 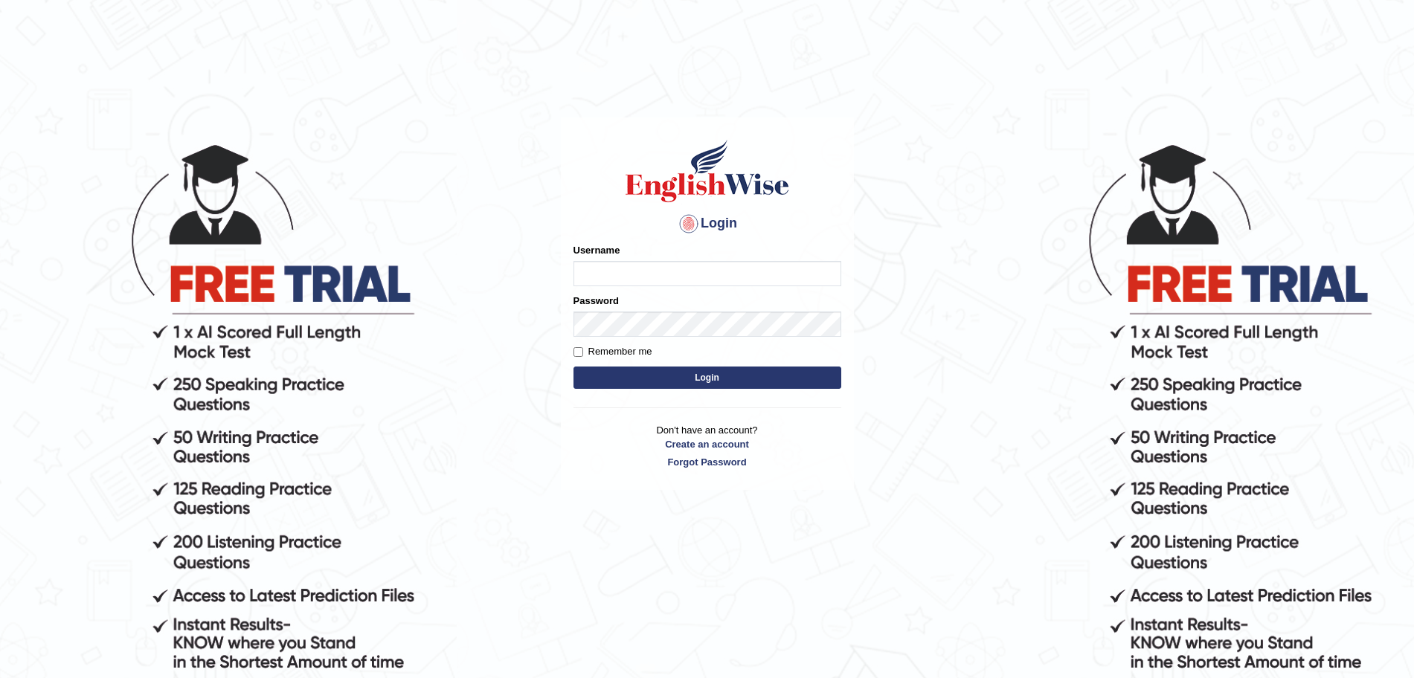 I want to click on label: Username, so click(x=597, y=250).